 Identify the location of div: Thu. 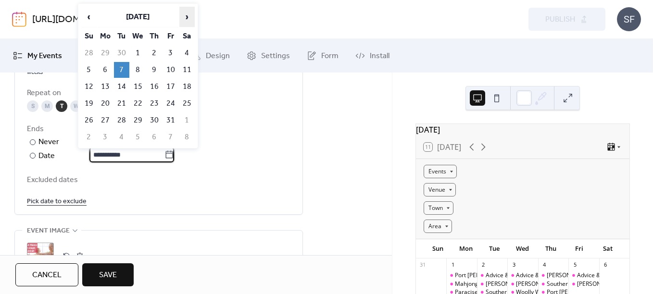
(551, 249).